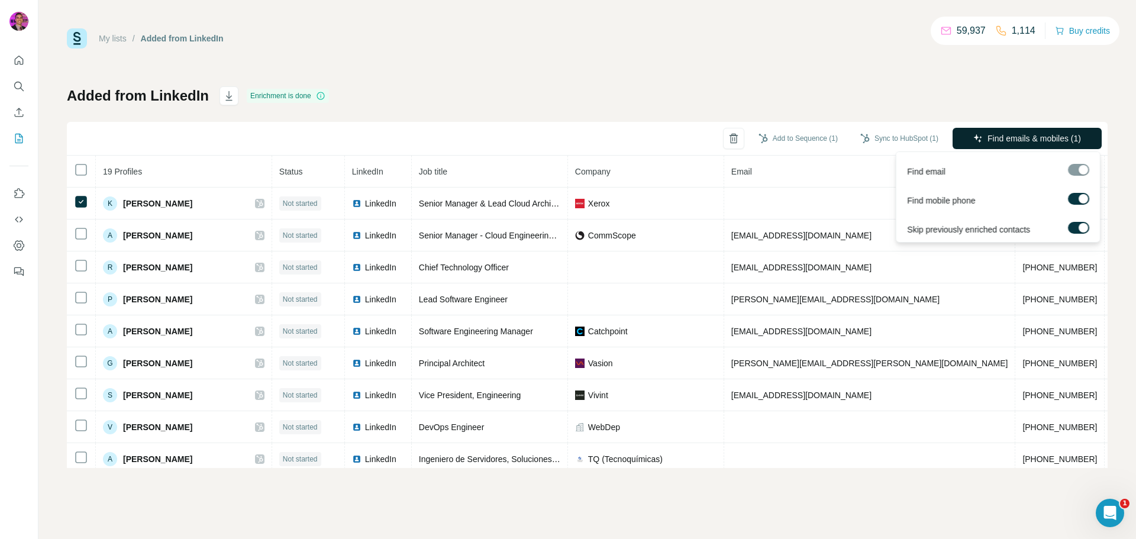  What do you see at coordinates (451, 363) in the screenshot?
I see `span: Principal Architect` at bounding box center [451, 363].